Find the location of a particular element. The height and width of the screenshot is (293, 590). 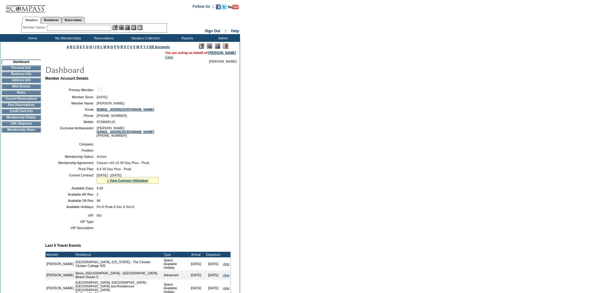

td: Space Available Holiday is located at coordinates (175, 263).